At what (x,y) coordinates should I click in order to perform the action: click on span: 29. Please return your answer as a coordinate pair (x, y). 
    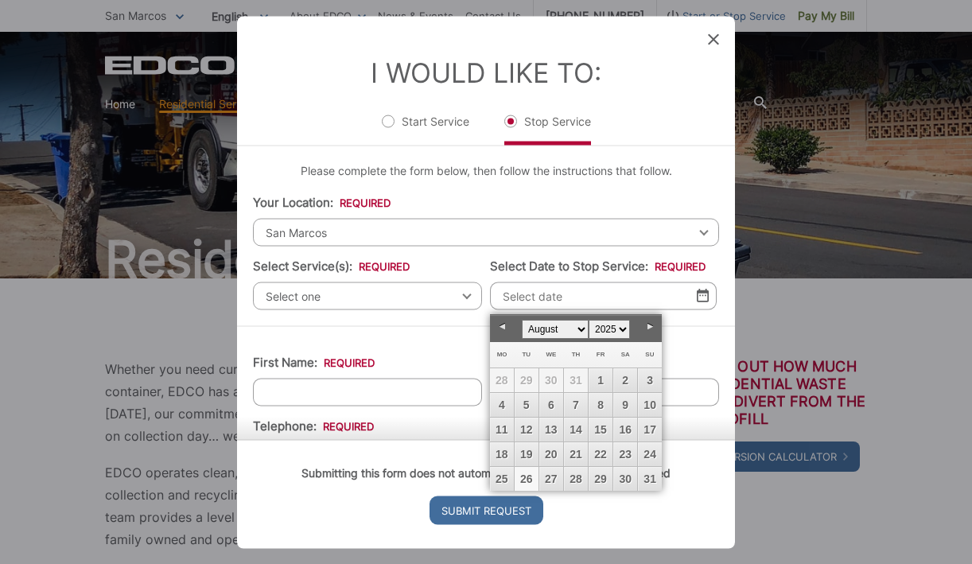
    Looking at the image, I should click on (527, 380).